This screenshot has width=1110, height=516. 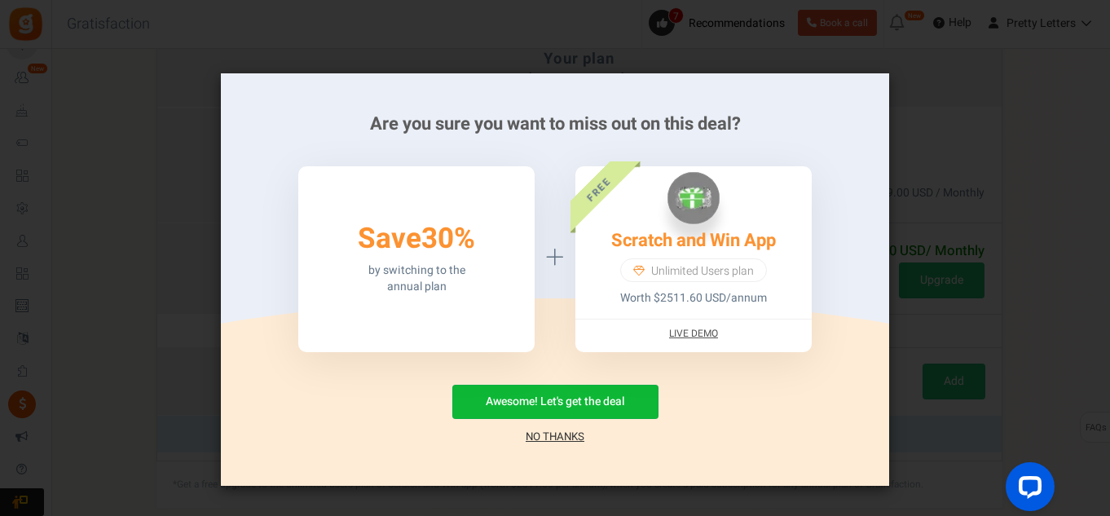 What do you see at coordinates (693, 198) in the screenshot?
I see `img: Scratch and Win` at bounding box center [693, 198].